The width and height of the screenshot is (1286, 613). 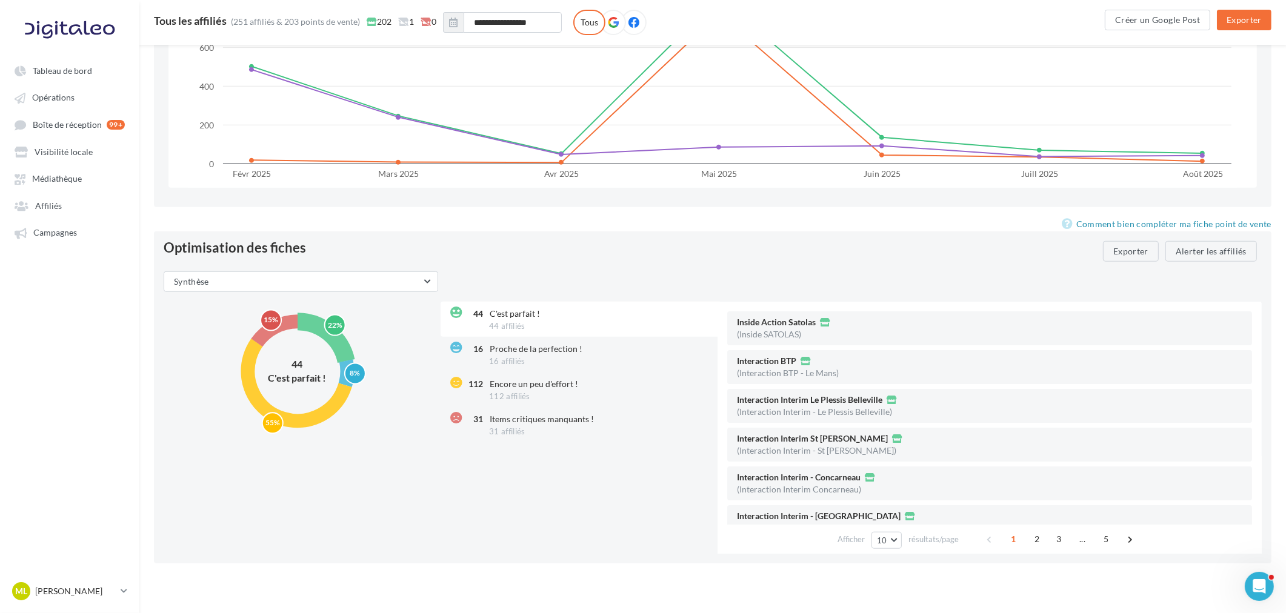 What do you see at coordinates (116, 125) in the screenshot?
I see `div: 99+` at bounding box center [116, 125].